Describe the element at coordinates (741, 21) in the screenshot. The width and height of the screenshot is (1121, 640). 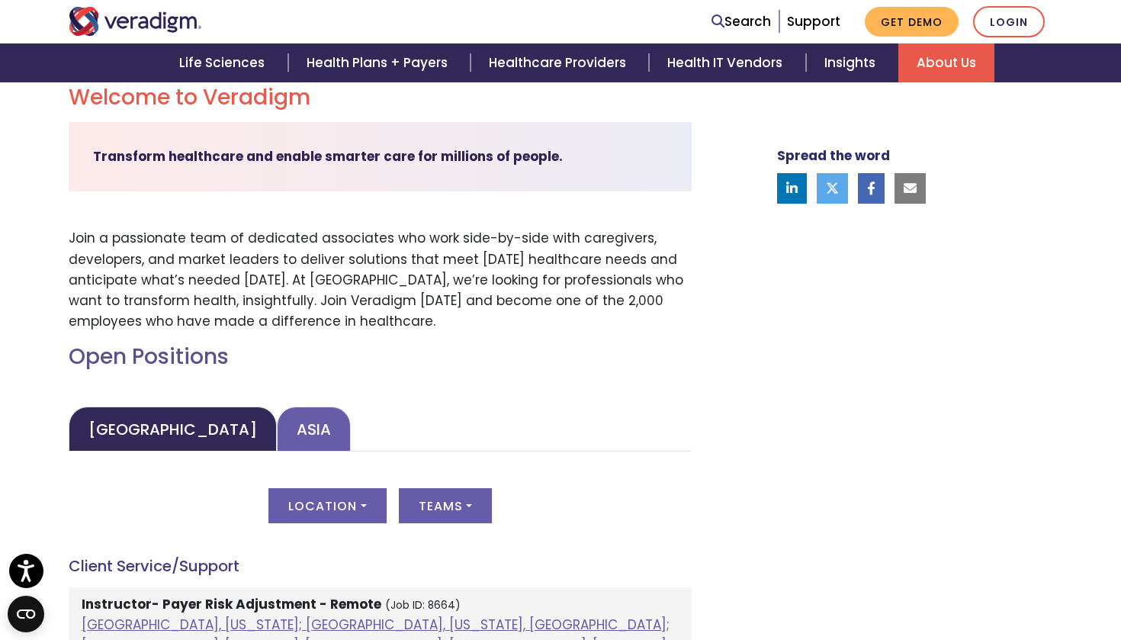
I see `a: Search` at that location.